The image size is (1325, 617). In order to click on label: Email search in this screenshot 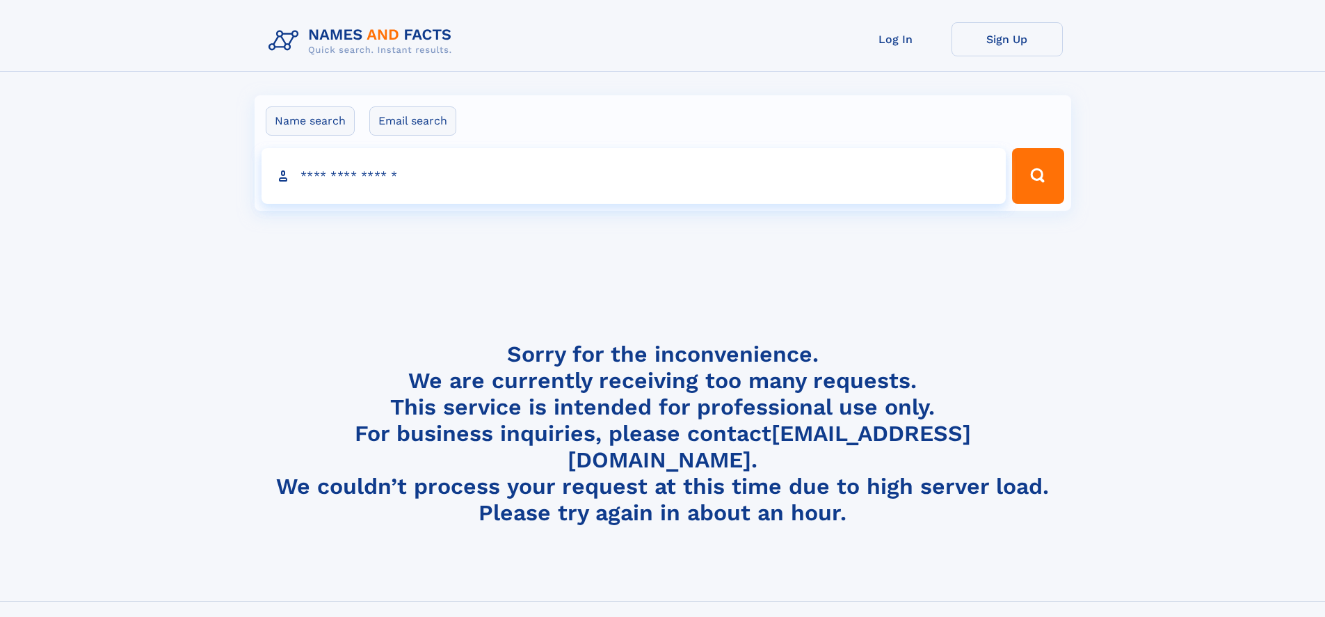, I will do `click(413, 121)`.